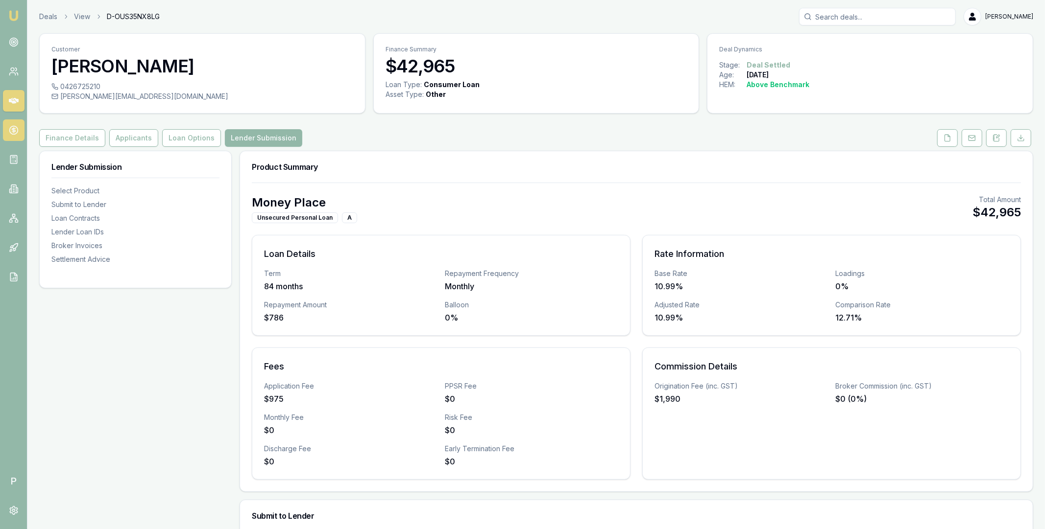 The image size is (1045, 529). Describe the element at coordinates (14, 16) in the screenshot. I see `img: emu-icon-u.png` at that location.